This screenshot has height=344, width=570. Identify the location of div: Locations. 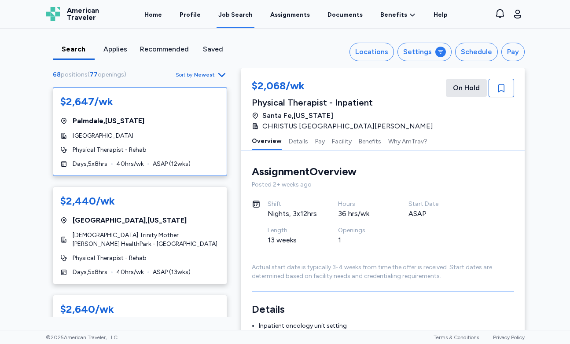
(371, 52).